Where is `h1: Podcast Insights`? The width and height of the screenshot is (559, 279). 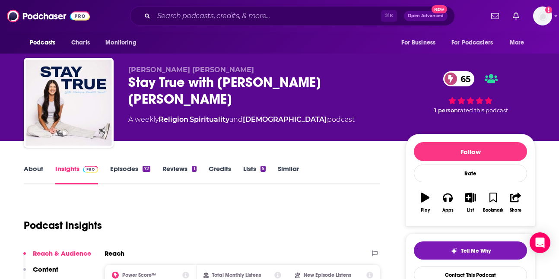 h1: Podcast Insights is located at coordinates (63, 226).